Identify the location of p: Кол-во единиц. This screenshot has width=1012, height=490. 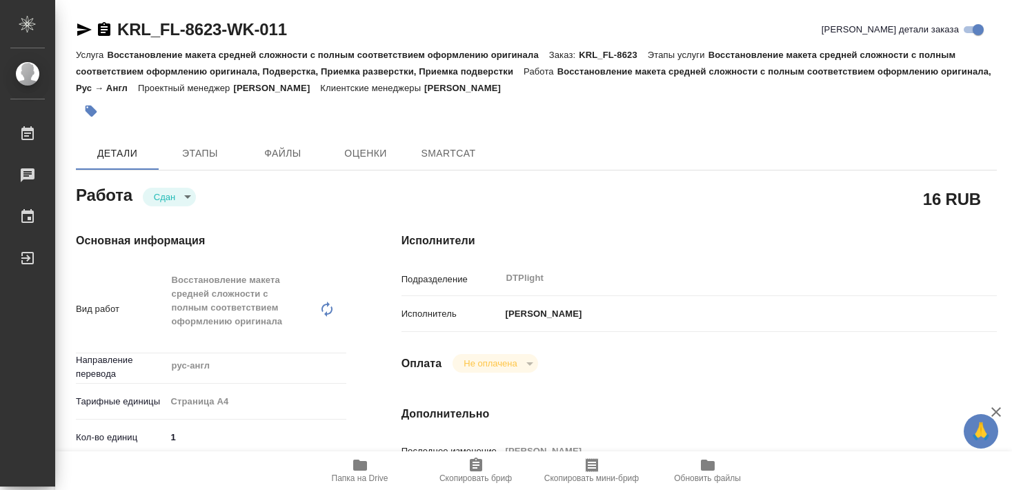
(121, 437).